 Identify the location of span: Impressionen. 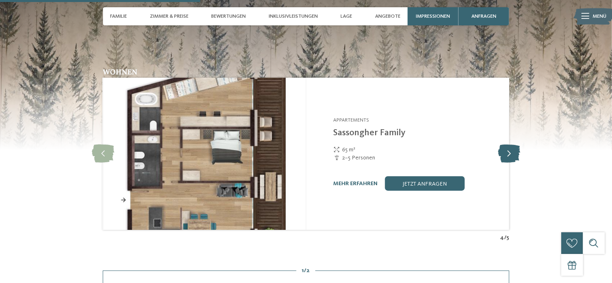
(433, 16).